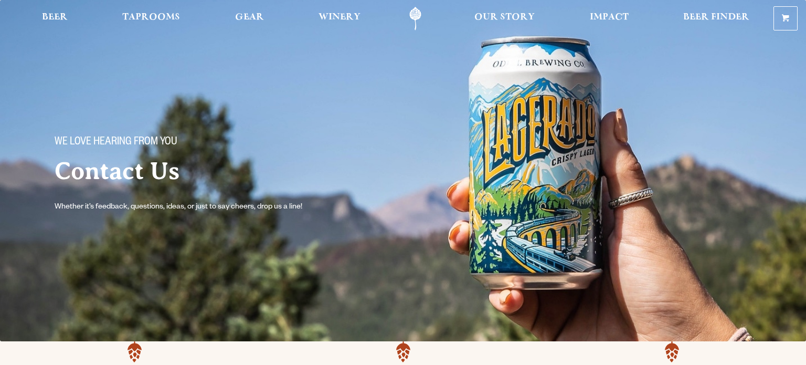 The width and height of the screenshot is (806, 365). Describe the element at coordinates (55, 18) in the screenshot. I see `a: Beer` at that location.